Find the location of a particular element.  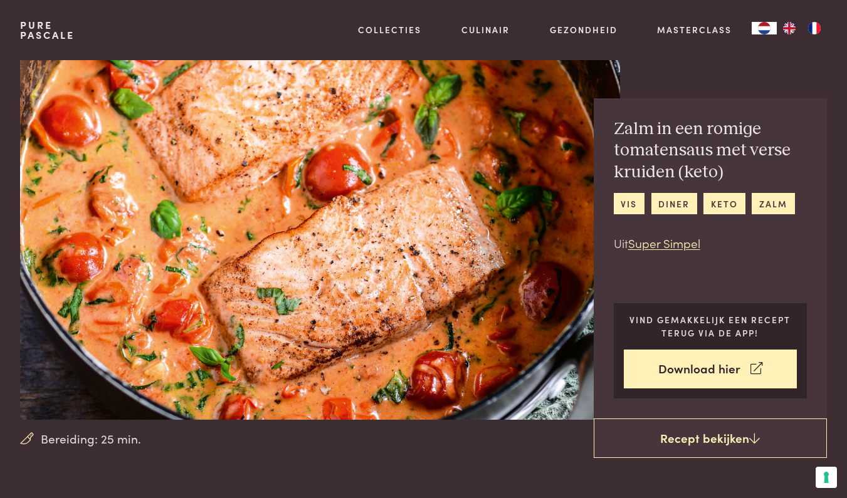

span: Bereiding: 25 min. is located at coordinates (91, 439).